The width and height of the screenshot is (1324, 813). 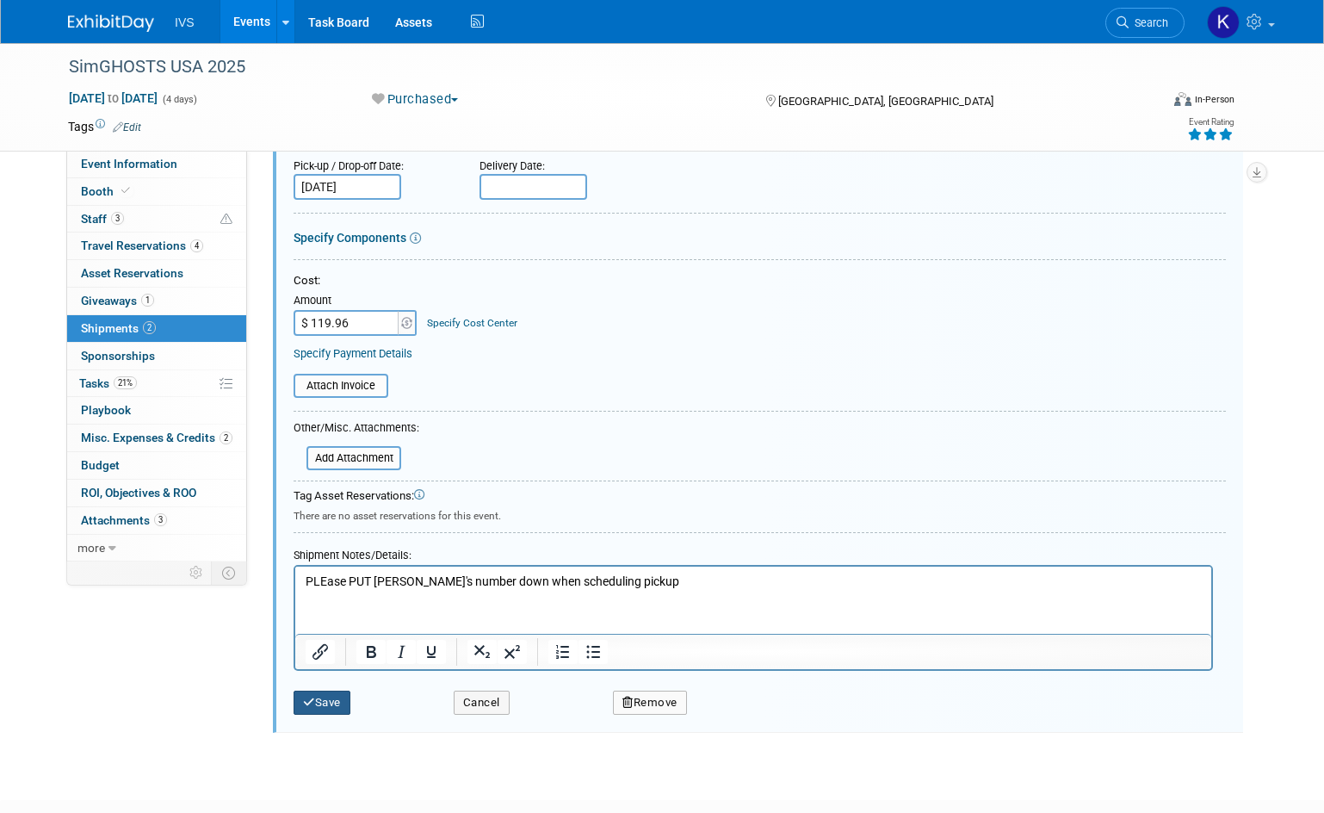 I want to click on div: Event Format, so click(x=1148, y=102).